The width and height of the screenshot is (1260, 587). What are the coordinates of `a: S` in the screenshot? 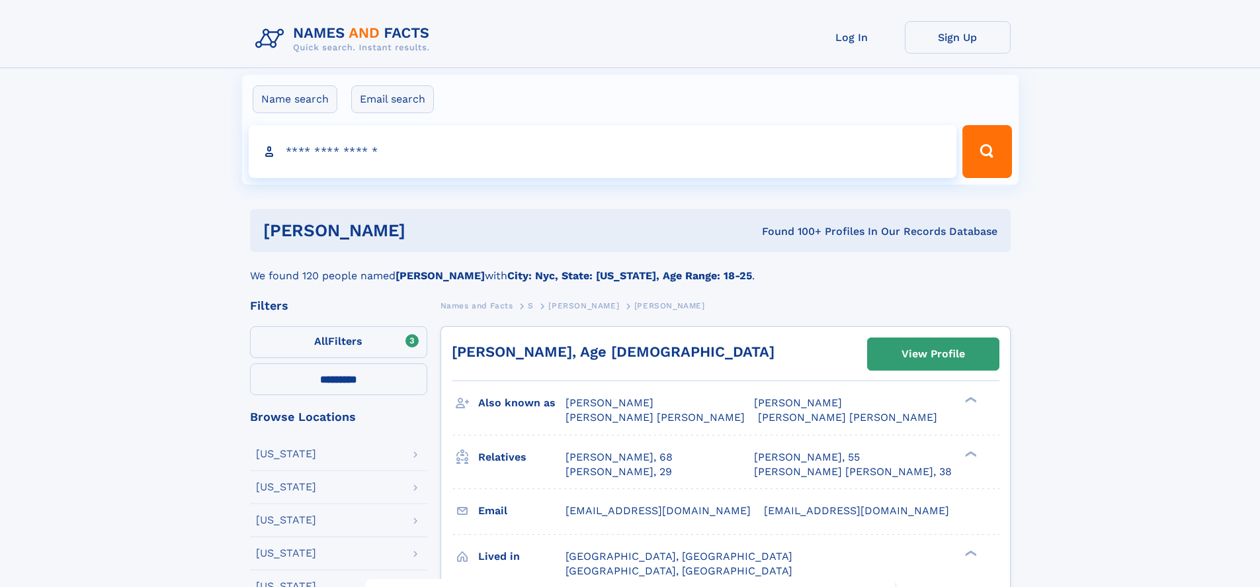 It's located at (531, 305).